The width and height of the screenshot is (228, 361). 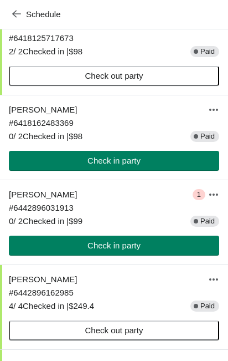 What do you see at coordinates (45, 136) in the screenshot?
I see `span: 0 / 2 Checked in | $98` at bounding box center [45, 136].